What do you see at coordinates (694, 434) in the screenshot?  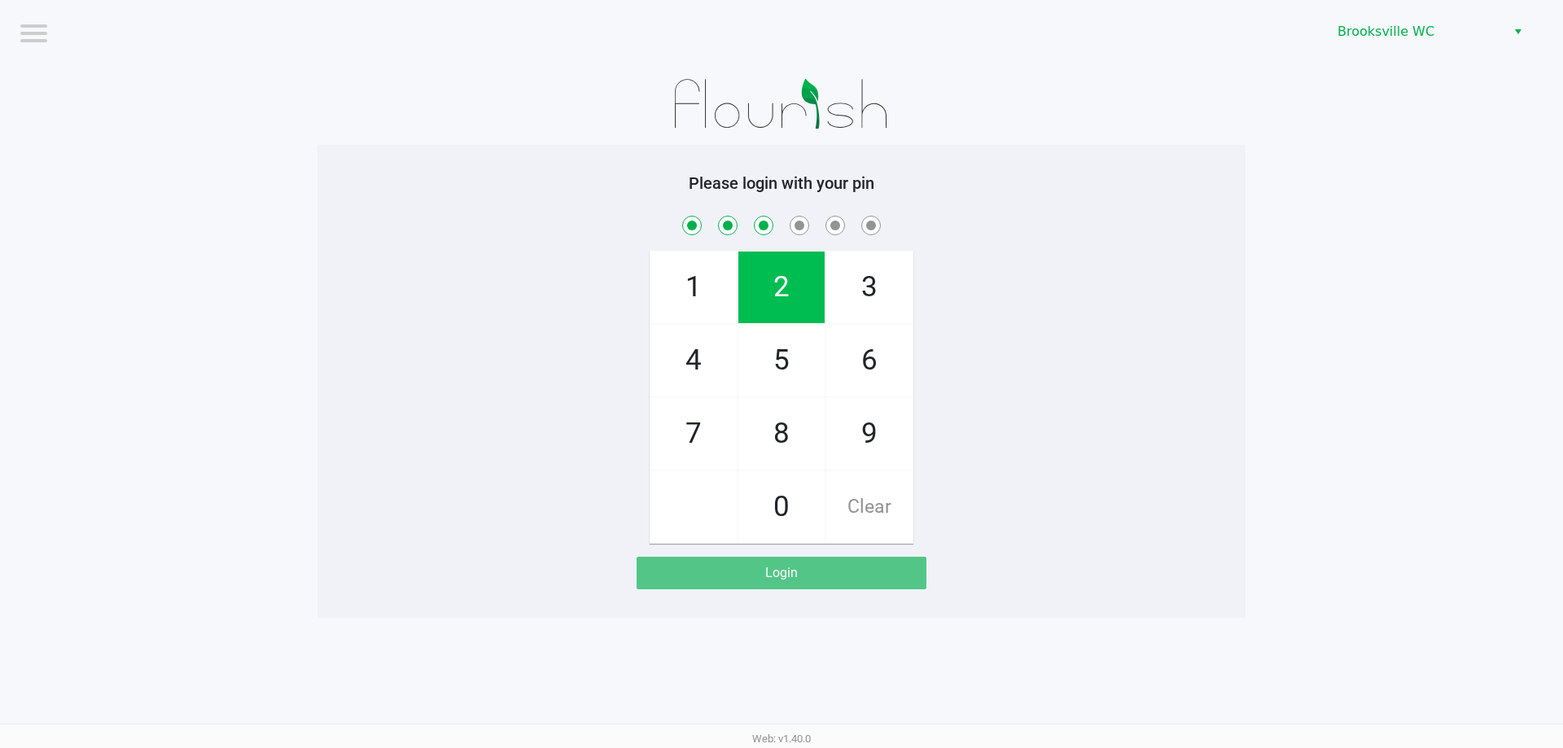 I see `span: 7` at bounding box center [694, 434].